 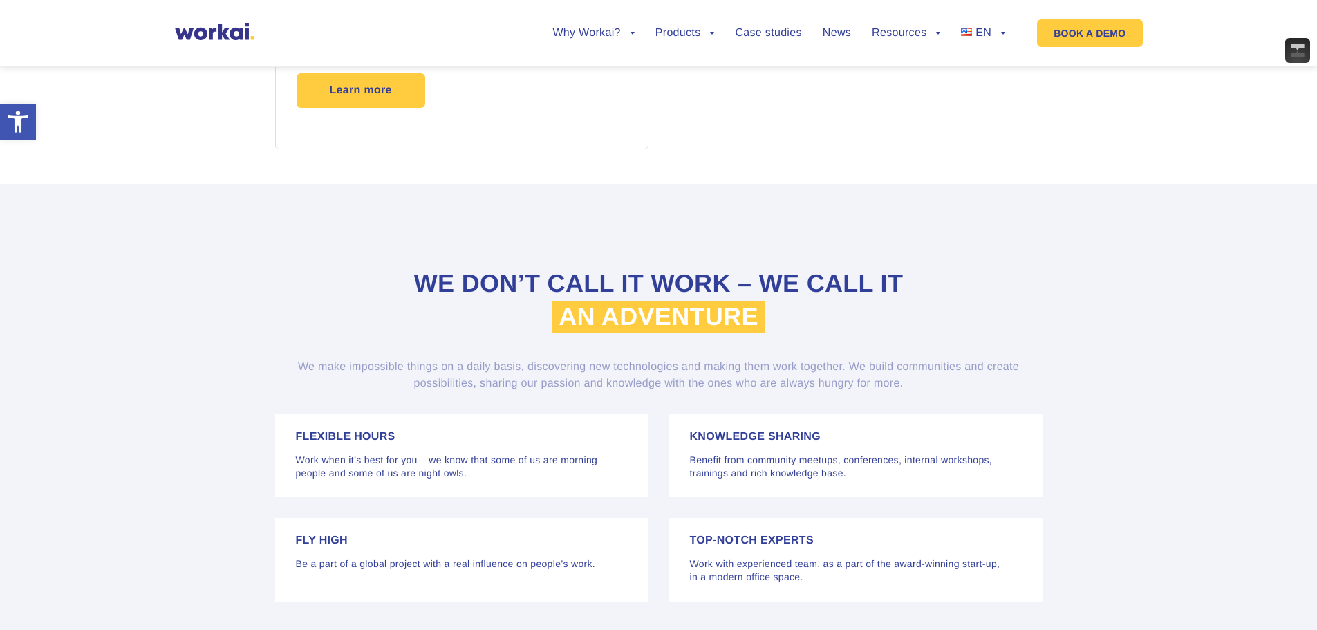 What do you see at coordinates (659, 300) in the screenshot?
I see `h2: We don’t call it work – we call it` at bounding box center [659, 300].